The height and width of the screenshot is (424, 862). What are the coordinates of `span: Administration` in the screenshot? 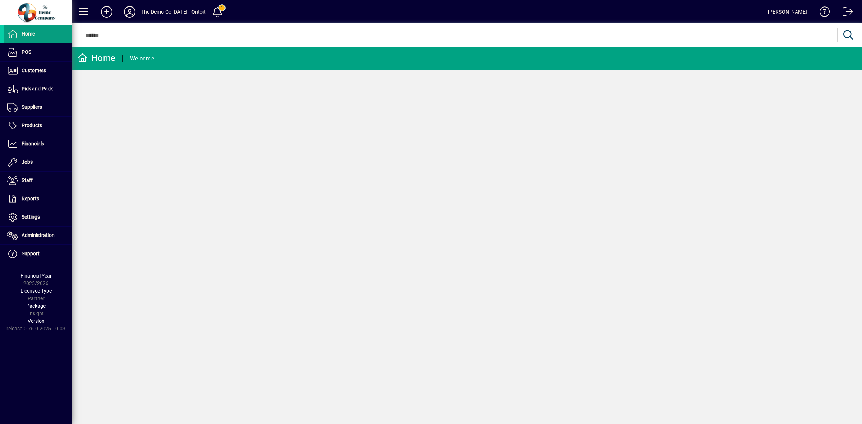 It's located at (38, 235).